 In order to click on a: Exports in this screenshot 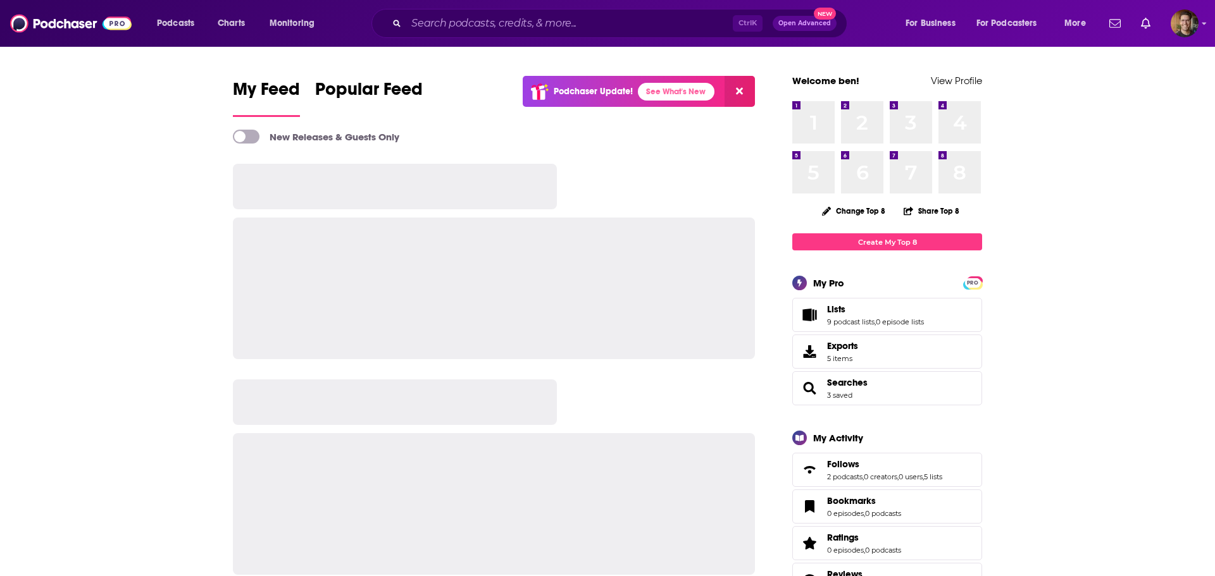, I will do `click(887, 352)`.